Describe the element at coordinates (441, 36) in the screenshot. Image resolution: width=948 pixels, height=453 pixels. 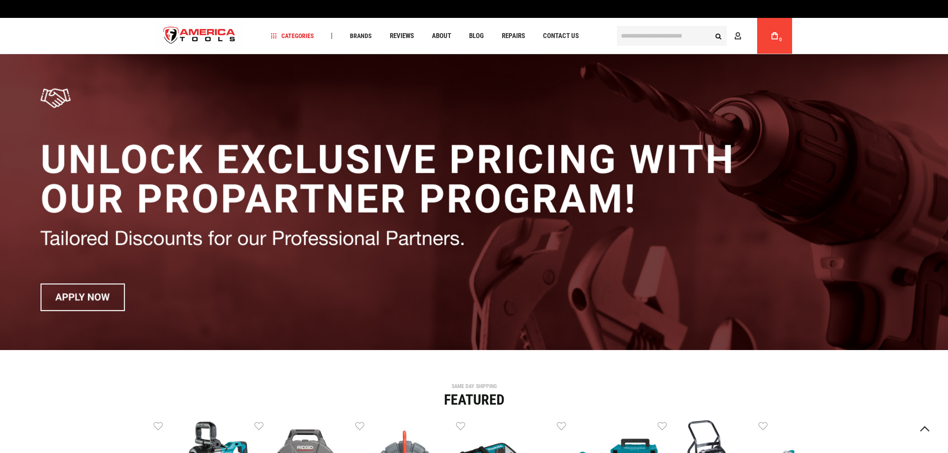
I see `a: About` at that location.